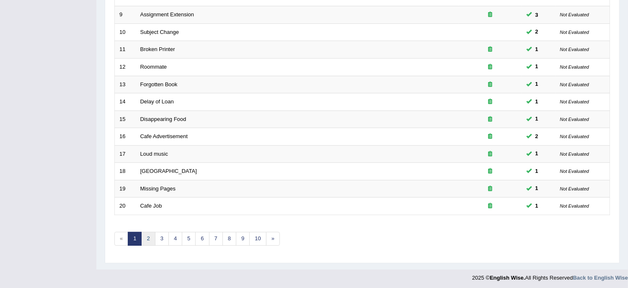 This screenshot has width=628, height=288. Describe the element at coordinates (507, 278) in the screenshot. I see `strong: English Wise.` at that location.